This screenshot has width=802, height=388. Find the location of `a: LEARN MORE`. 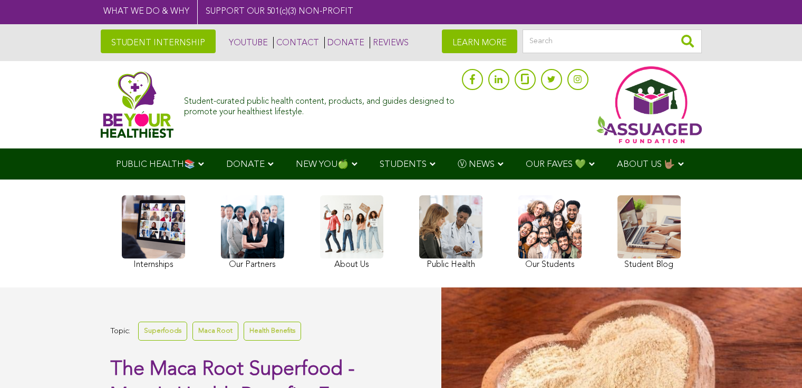

a: LEARN MORE is located at coordinates (479, 41).